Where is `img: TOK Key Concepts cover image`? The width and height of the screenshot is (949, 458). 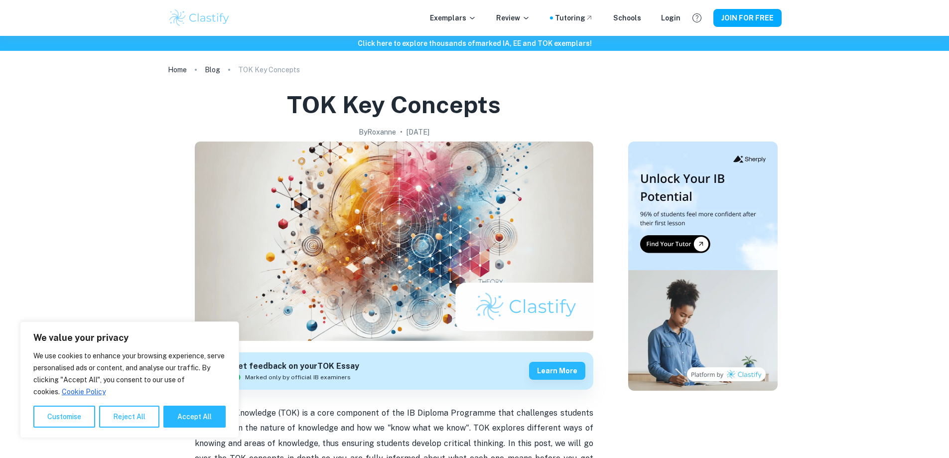
img: TOK Key Concepts cover image is located at coordinates (394, 241).